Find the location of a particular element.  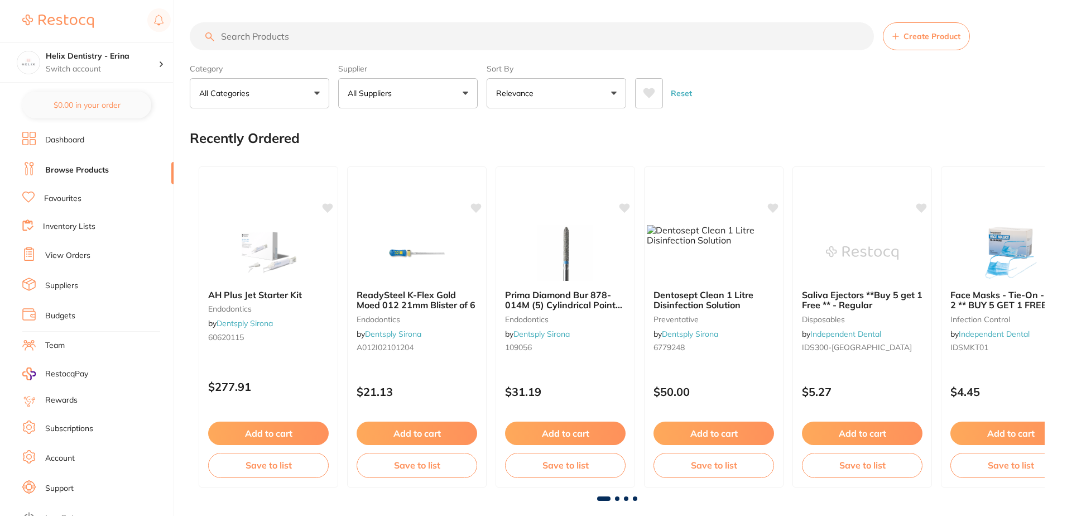

a: Dashboard is located at coordinates (65, 140).